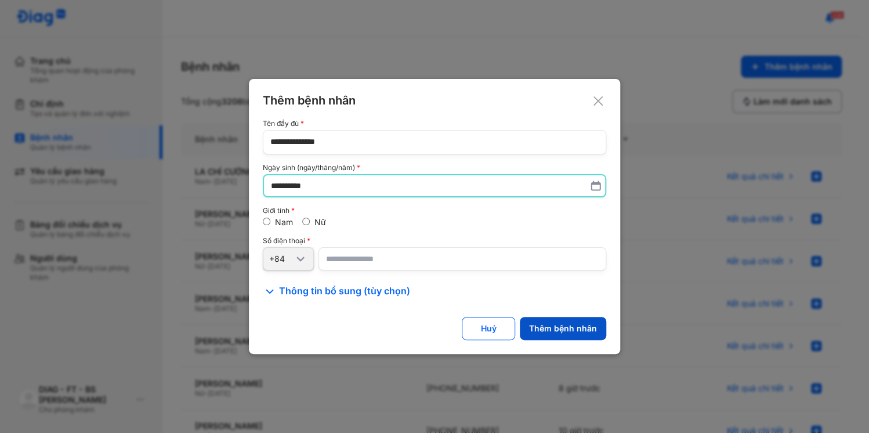 The width and height of the screenshot is (869, 433). I want to click on div: Ngày sinh (ngày/tháng/năm), so click(435, 168).